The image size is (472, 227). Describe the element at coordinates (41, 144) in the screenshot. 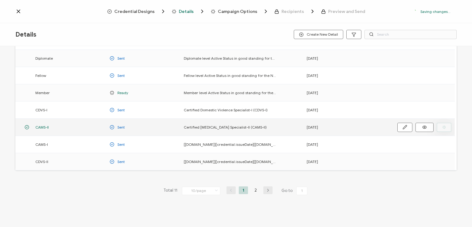

I see `span: CAMS-I` at that location.